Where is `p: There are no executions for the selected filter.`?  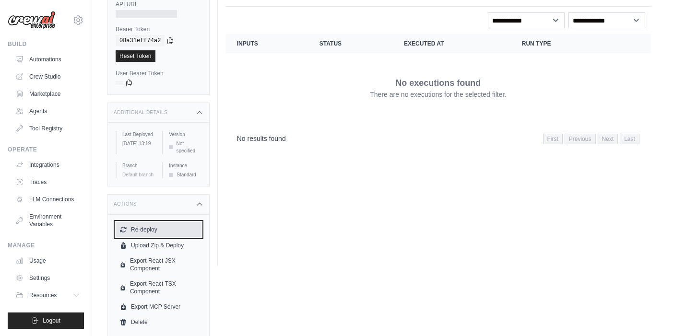
p: There are no executions for the selected filter. is located at coordinates (438, 95).